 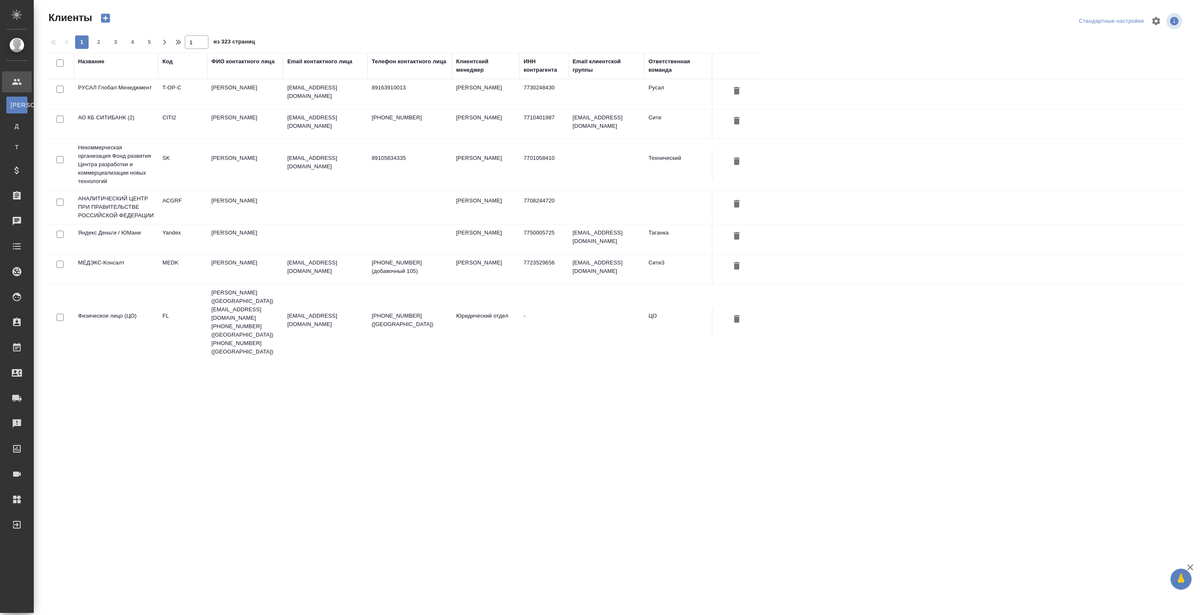 What do you see at coordinates (544, 207) in the screenshot?
I see `td: 7708244720` at bounding box center [544, 207].